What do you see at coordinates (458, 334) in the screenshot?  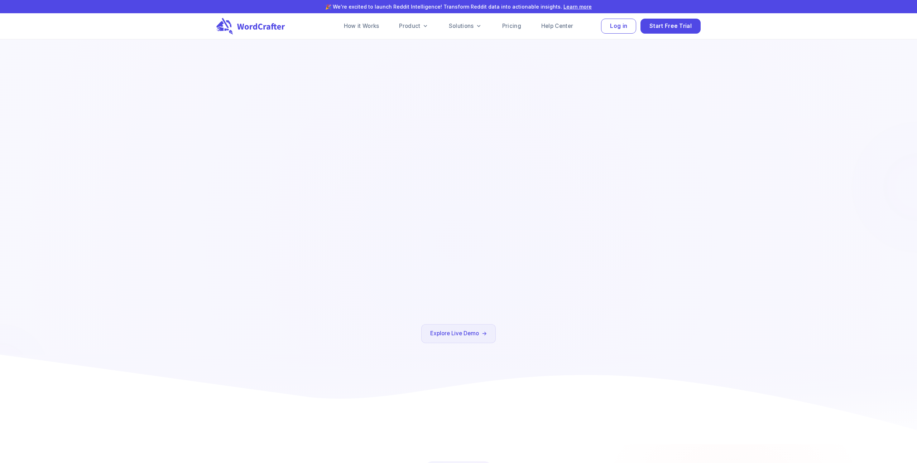 I see `a: Explore Live Demo` at bounding box center [458, 334].